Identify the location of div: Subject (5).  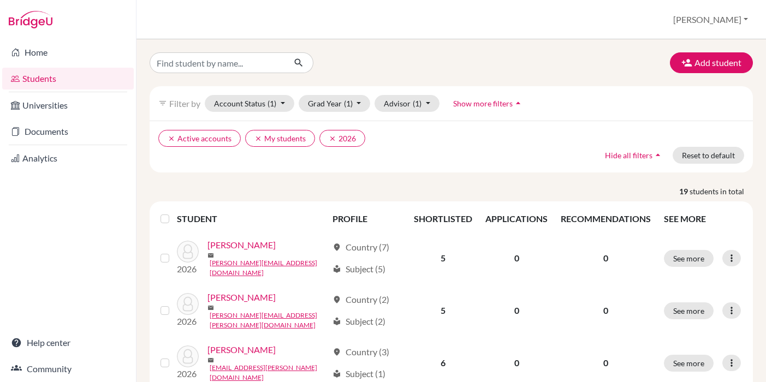
(359, 269).